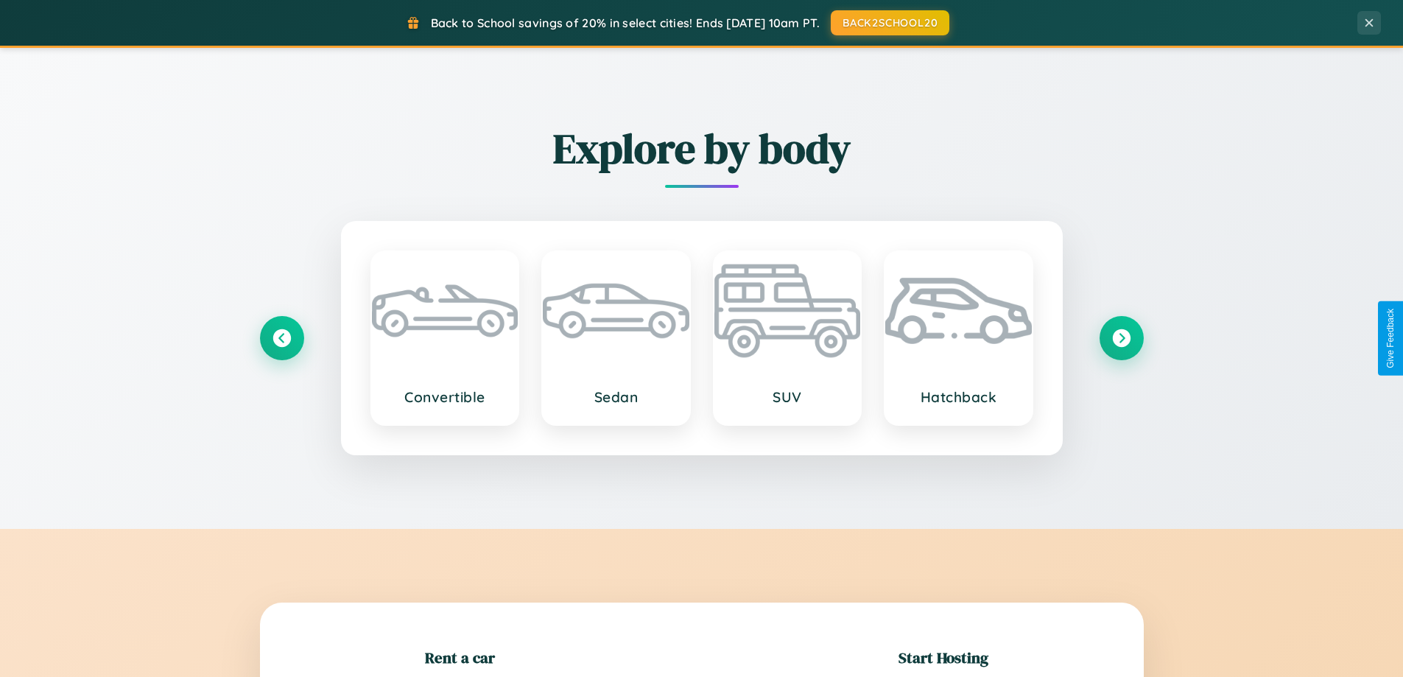 Image resolution: width=1403 pixels, height=677 pixels. What do you see at coordinates (943, 657) in the screenshot?
I see `h2: Start Hosting` at bounding box center [943, 657].